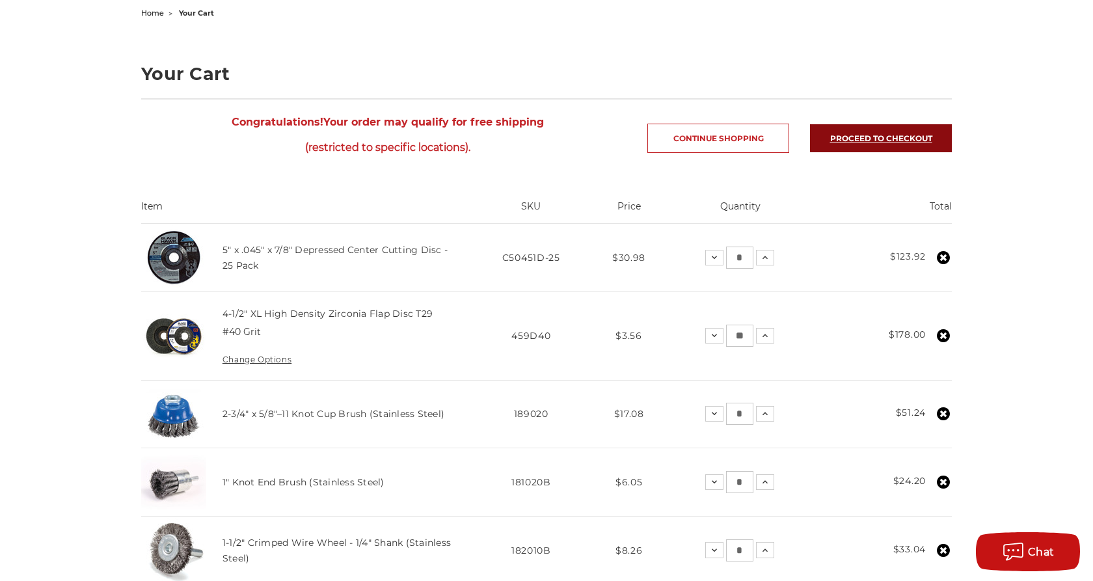  I want to click on dd: #40 Grit, so click(241, 332).